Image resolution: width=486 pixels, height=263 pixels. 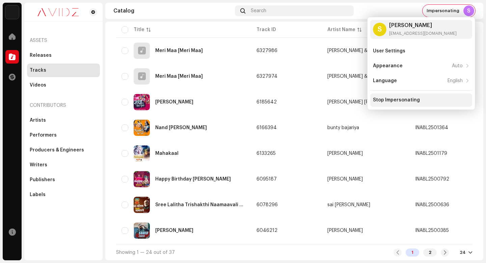 What do you see at coordinates (389, 51) in the screenshot?
I see `div: User Settings` at bounding box center [389, 51].